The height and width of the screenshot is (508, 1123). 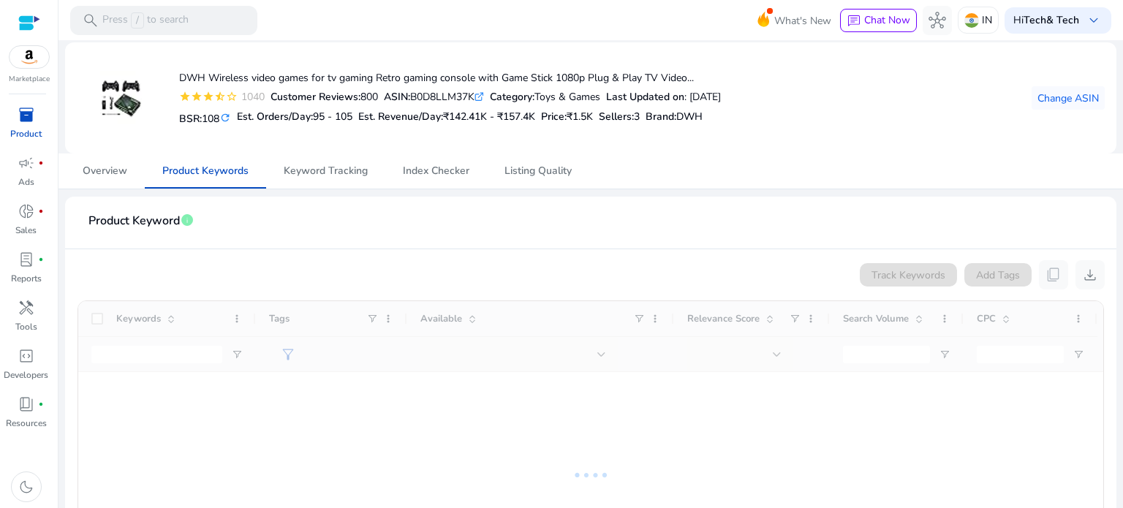 What do you see at coordinates (887, 20) in the screenshot?
I see `span: Chat Now` at bounding box center [887, 20].